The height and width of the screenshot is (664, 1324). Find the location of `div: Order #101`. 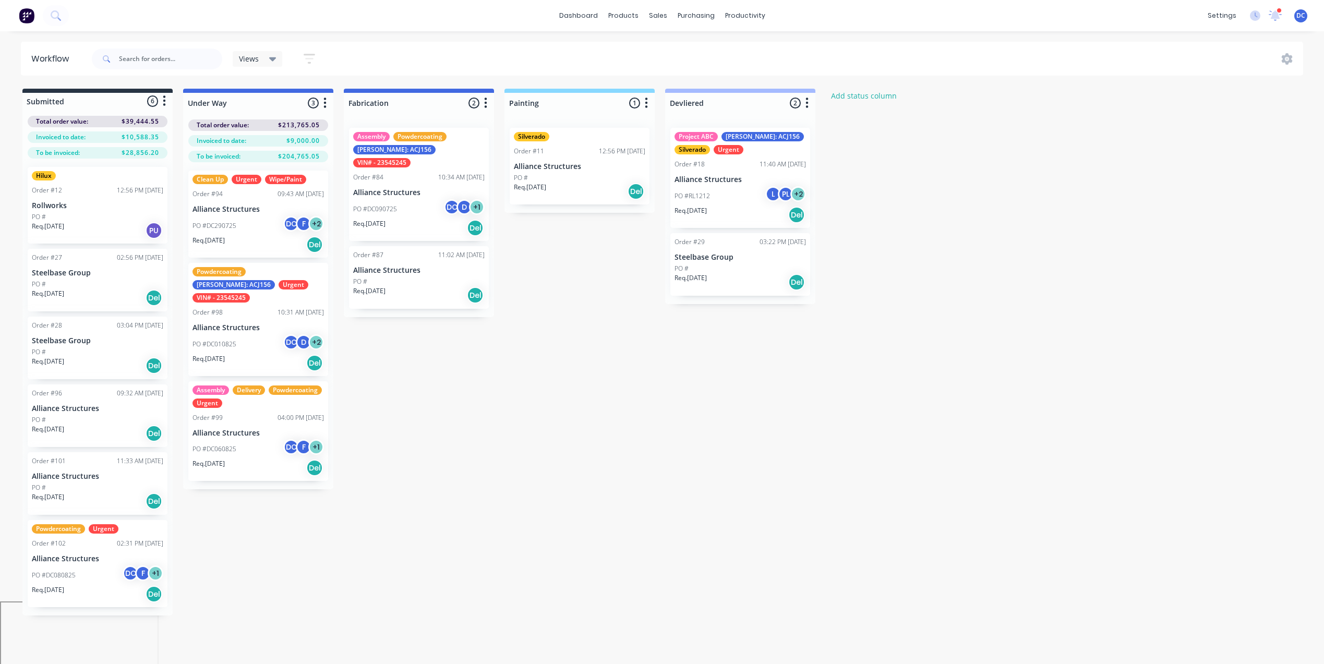

div: Order #101 is located at coordinates (49, 461).